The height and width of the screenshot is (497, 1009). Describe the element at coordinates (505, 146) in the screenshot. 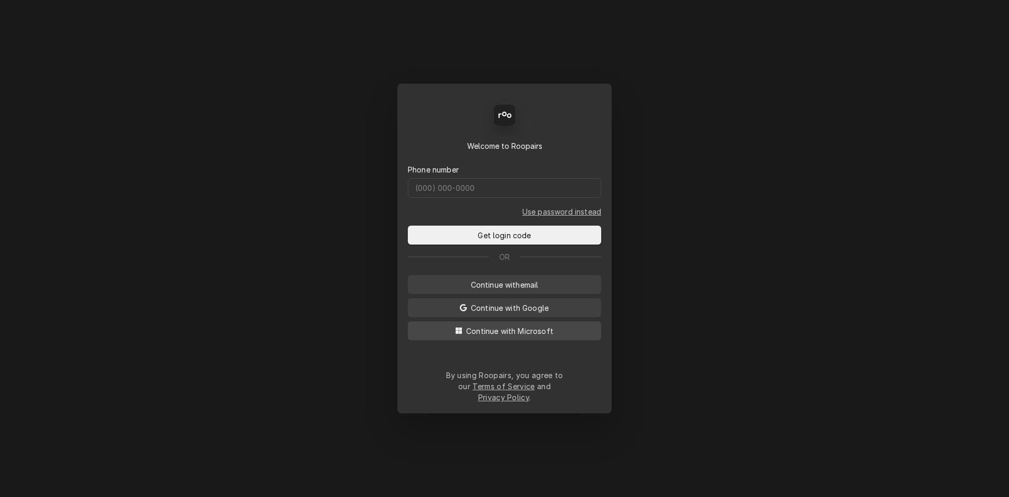

I see `div: Welcome to Roopairs` at that location.